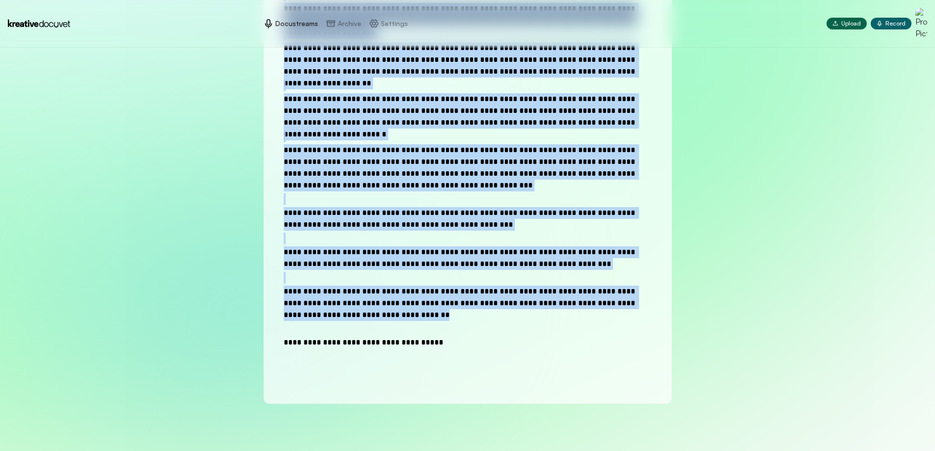  What do you see at coordinates (851, 24) in the screenshot?
I see `span: Upload` at bounding box center [851, 24].